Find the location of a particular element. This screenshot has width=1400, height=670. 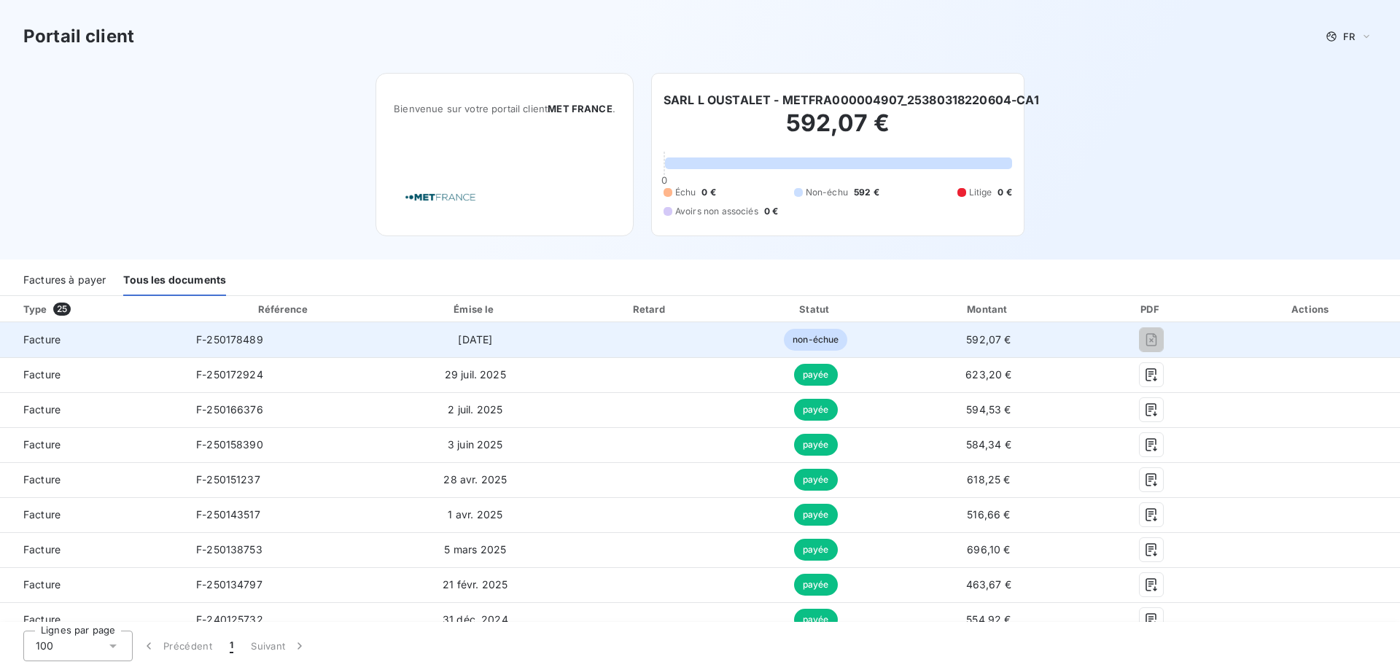

img: Company logo is located at coordinates (440, 197).